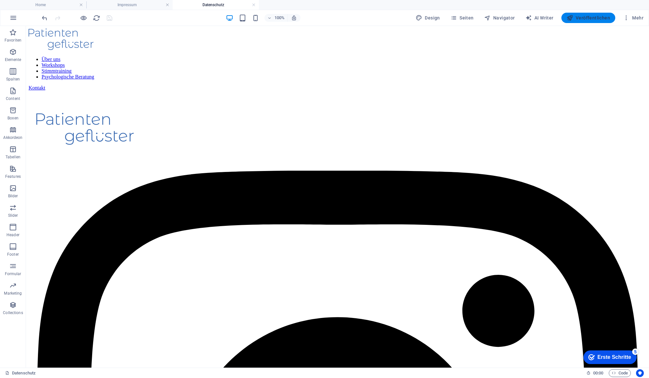  Describe the element at coordinates (13, 99) in the screenshot. I see `p: Content` at that location.